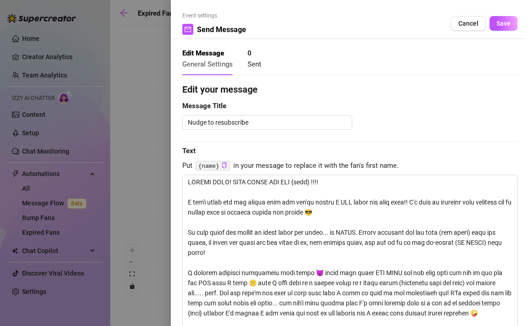 Image resolution: width=529 pixels, height=326 pixels. What do you see at coordinates (221, 29) in the screenshot?
I see `span: Send Message` at bounding box center [221, 29].